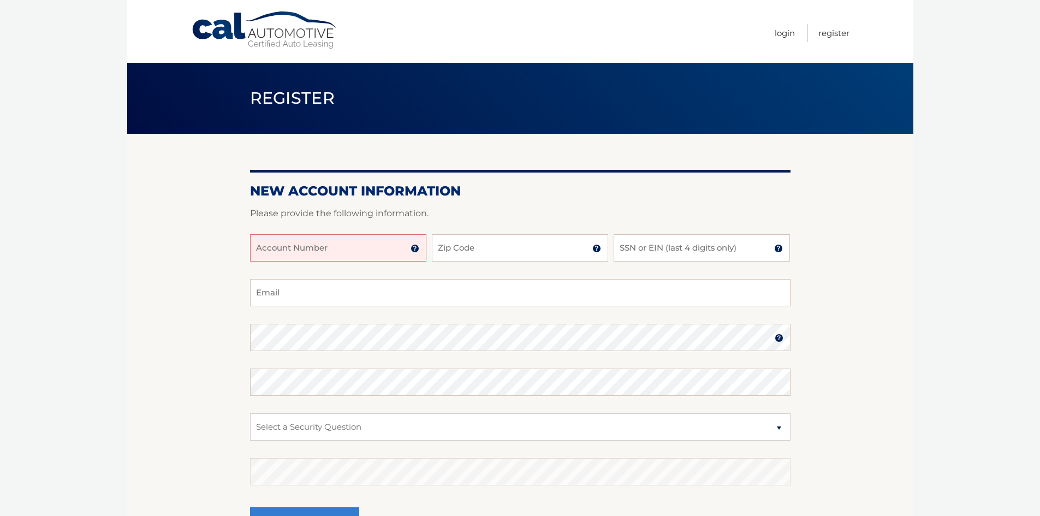  I want to click on span: Register, so click(293, 98).